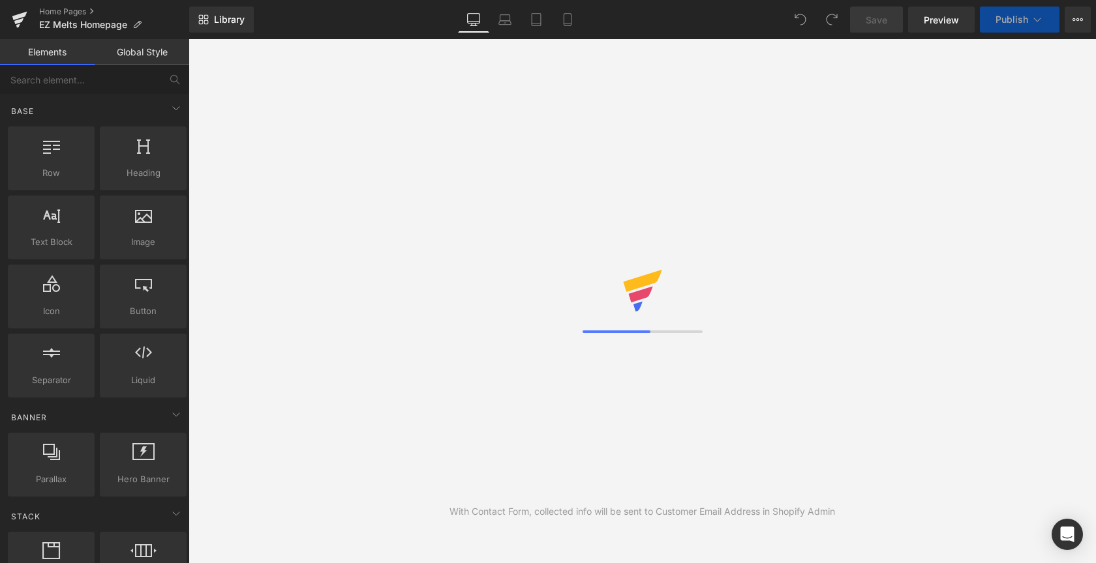  Describe the element at coordinates (1011, 20) in the screenshot. I see `span: Publish` at that location.